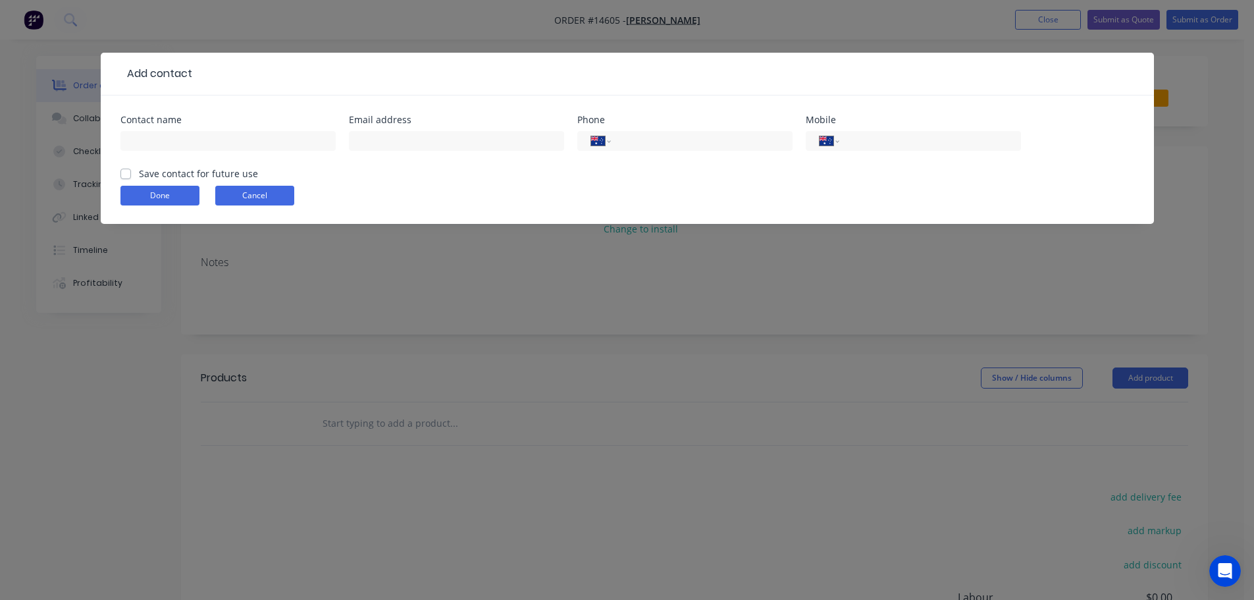 This screenshot has height=600, width=1254. I want to click on label: Save contact for future use, so click(198, 173).